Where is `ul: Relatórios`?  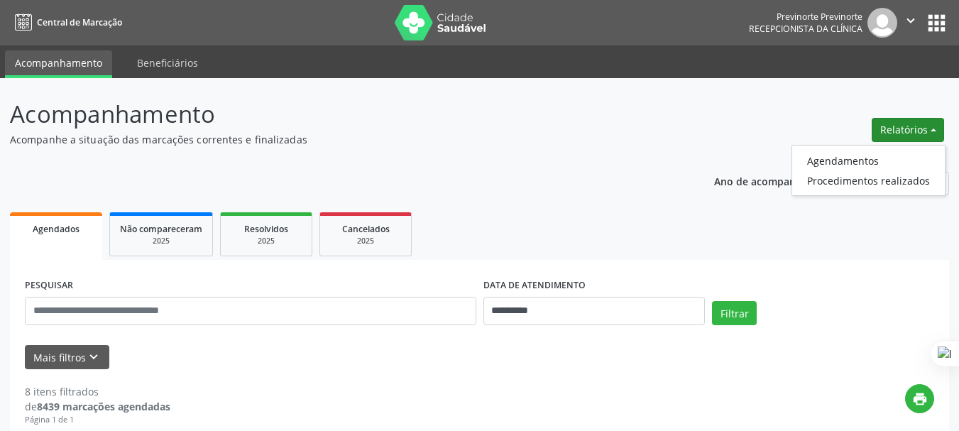 ul: Relatórios is located at coordinates (868, 170).